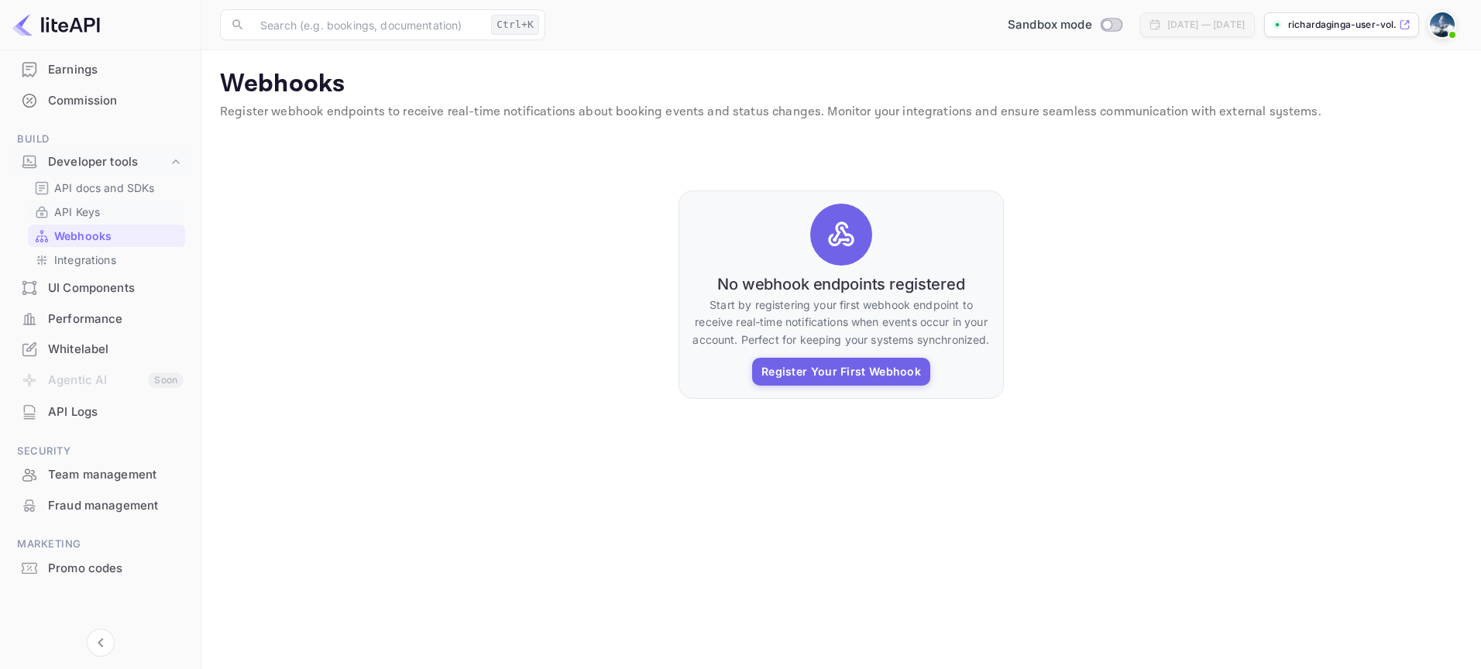 The width and height of the screenshot is (1481, 669). I want to click on a: Performance, so click(100, 318).